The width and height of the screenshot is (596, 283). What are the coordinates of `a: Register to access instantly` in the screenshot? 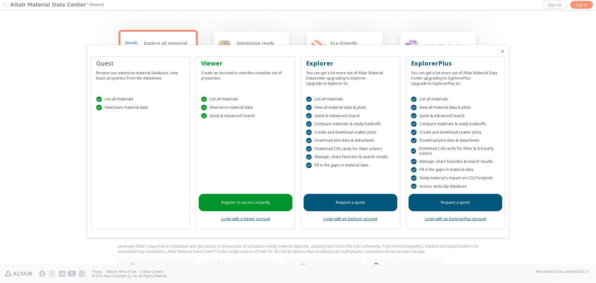 It's located at (245, 202).